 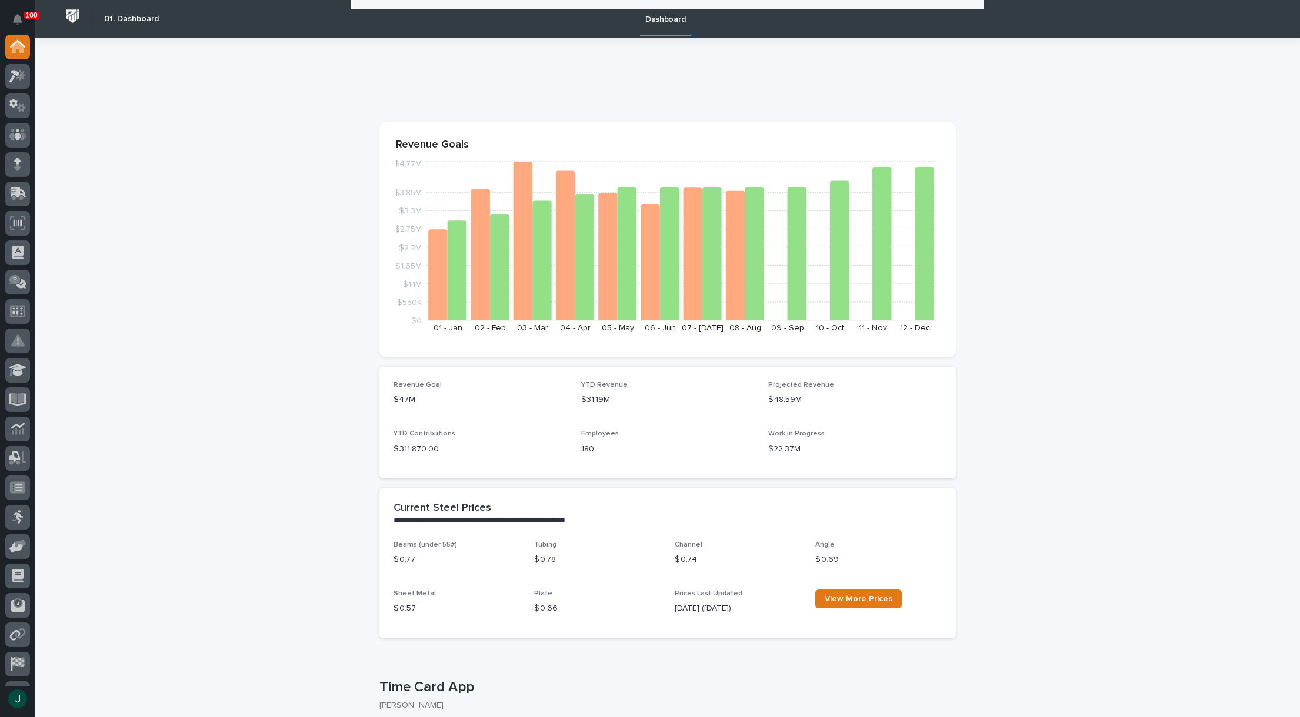 I want to click on a: View More Prices, so click(x=858, y=599).